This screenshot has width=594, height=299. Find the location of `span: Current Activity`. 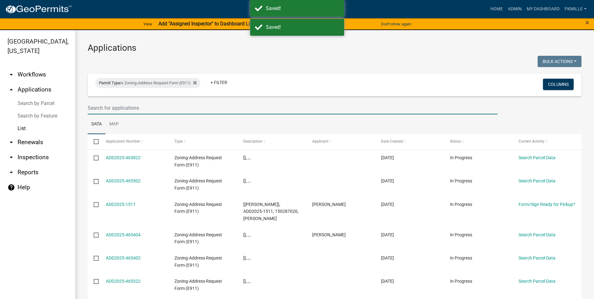

span: Current Activity is located at coordinates (531, 141).